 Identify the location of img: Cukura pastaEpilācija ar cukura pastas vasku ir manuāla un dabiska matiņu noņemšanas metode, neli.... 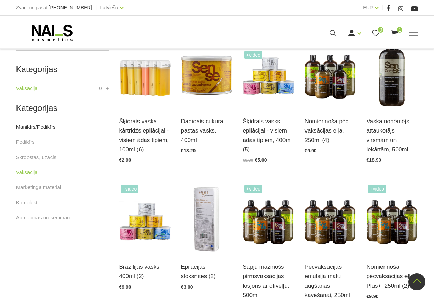
(207, 73).